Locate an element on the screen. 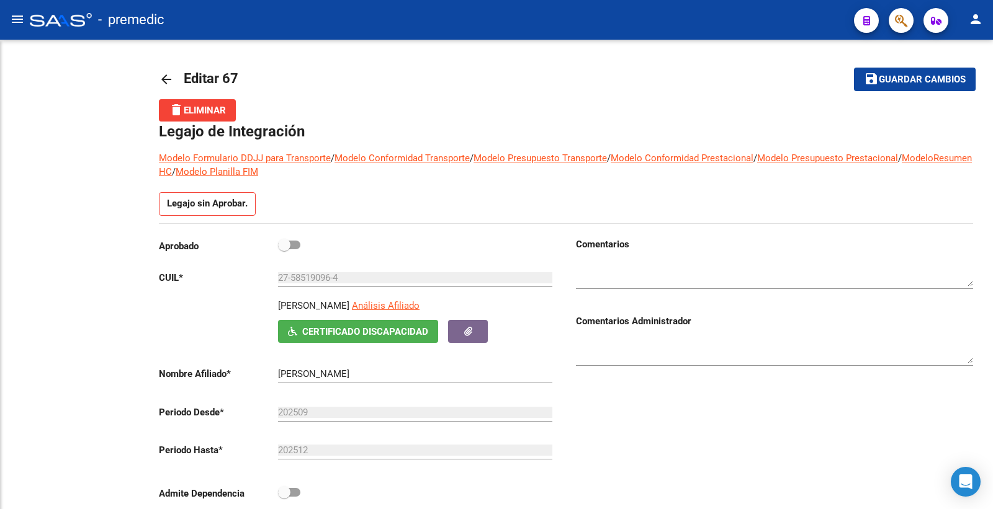 Image resolution: width=993 pixels, height=509 pixels. mat-icon: arrow_back is located at coordinates (166, 79).